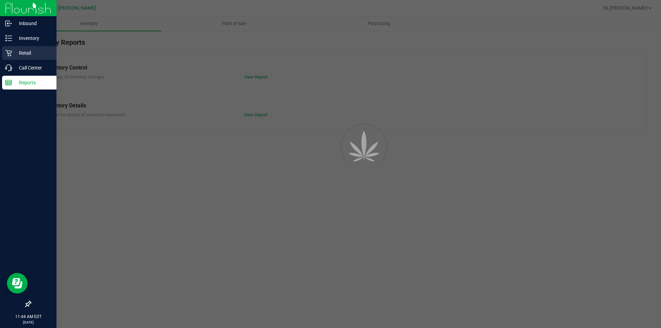 This screenshot has width=661, height=328. I want to click on p: Inventory, so click(33, 38).